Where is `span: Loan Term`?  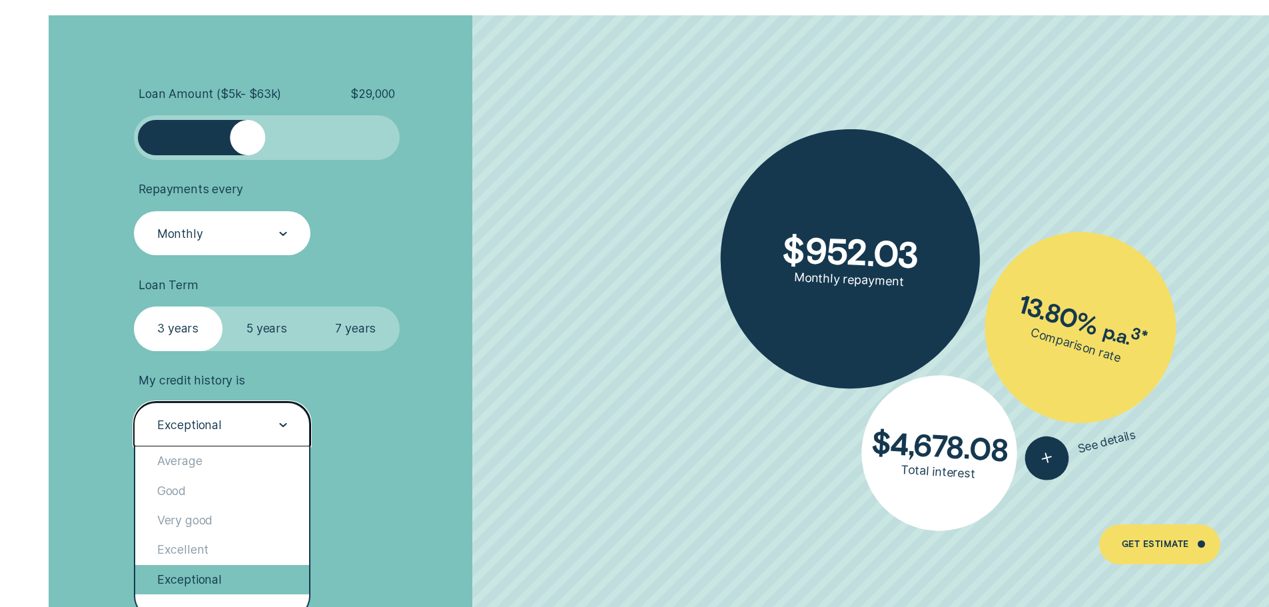
span: Loan Term is located at coordinates (168, 285).